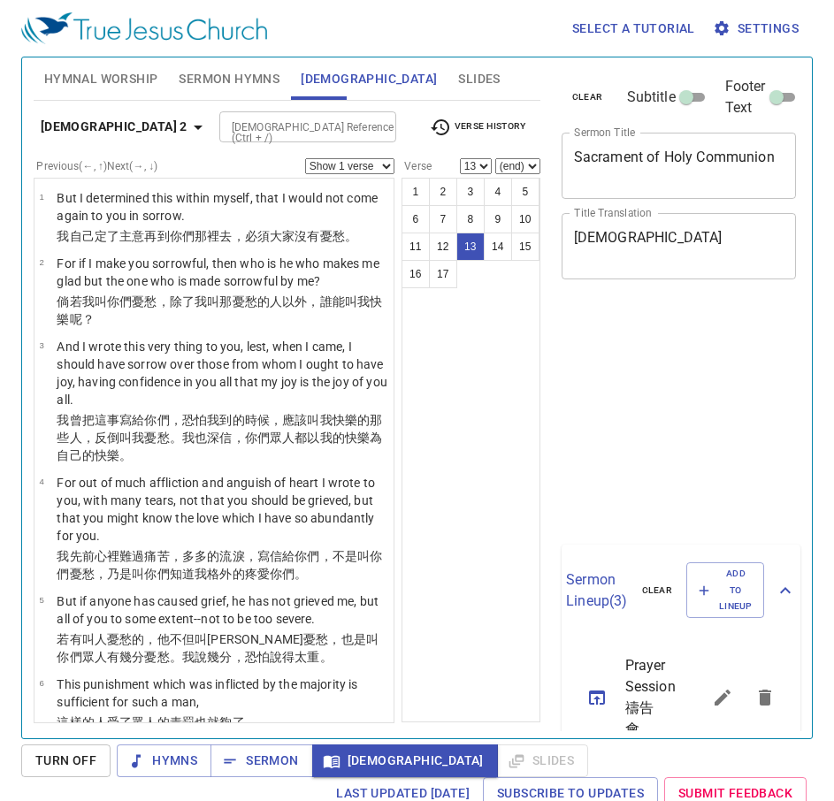  What do you see at coordinates (651, 97) in the screenshot?
I see `span: Subtitle` at bounding box center [651, 97].